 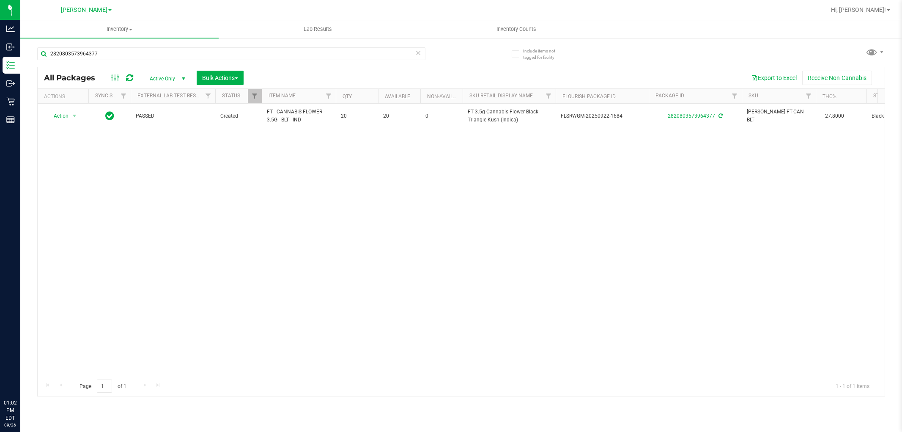 What do you see at coordinates (317, 29) in the screenshot?
I see `span: Lab Results` at bounding box center [317, 29].